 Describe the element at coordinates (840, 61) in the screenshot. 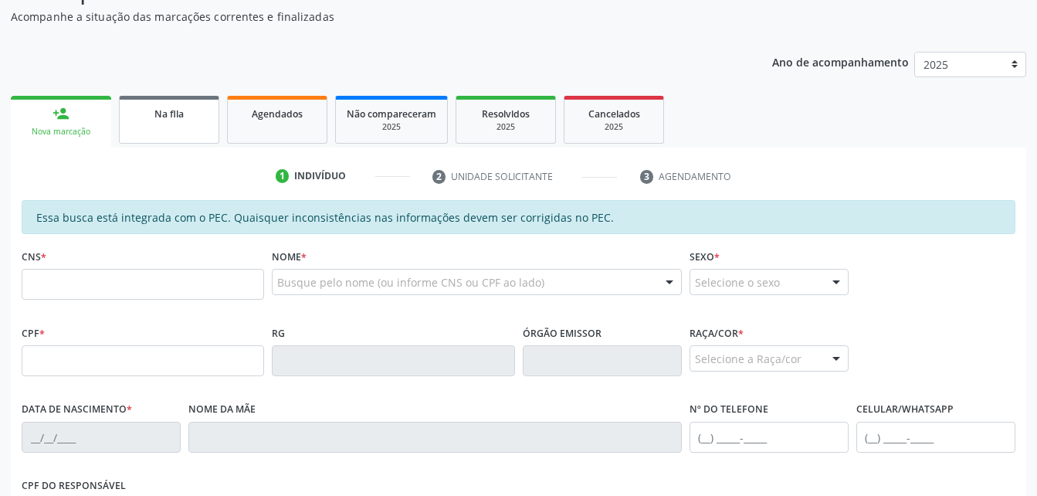

I see `p: Ano de acompanhamento` at that location.